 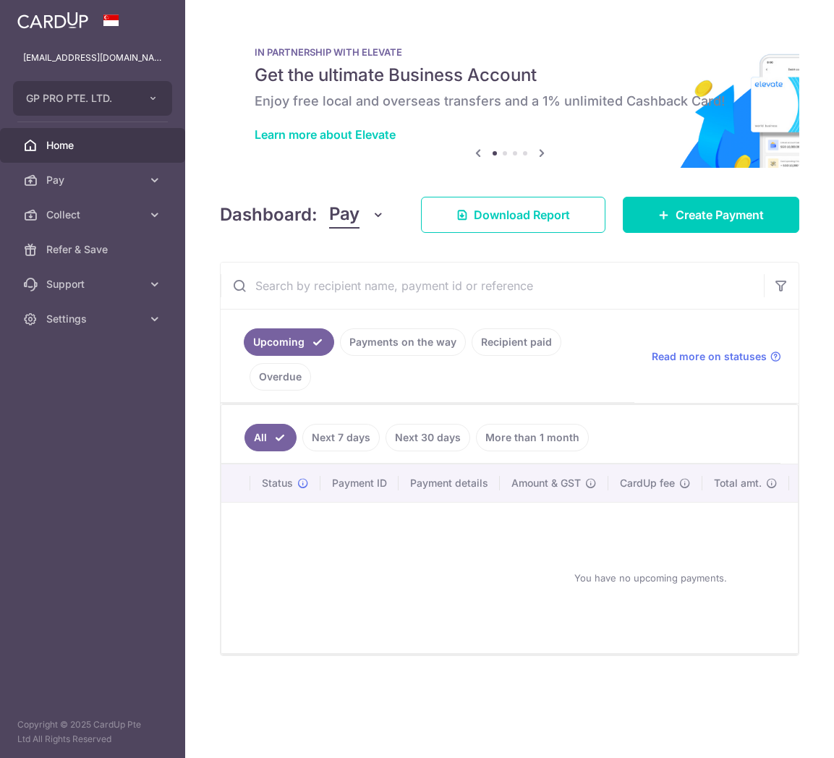 What do you see at coordinates (93, 98) in the screenshot?
I see `button: GP PRO PTE. LTD.` at bounding box center [93, 98].